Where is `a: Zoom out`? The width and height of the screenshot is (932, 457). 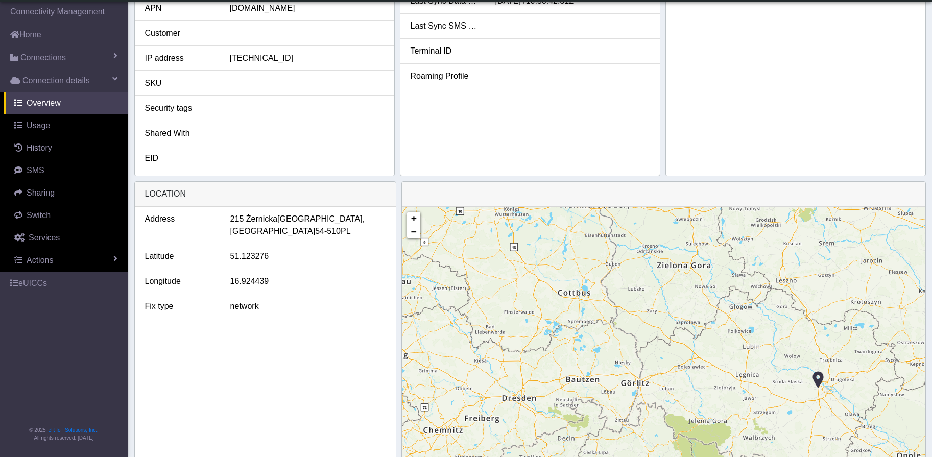 a: Zoom out is located at coordinates (413, 232).